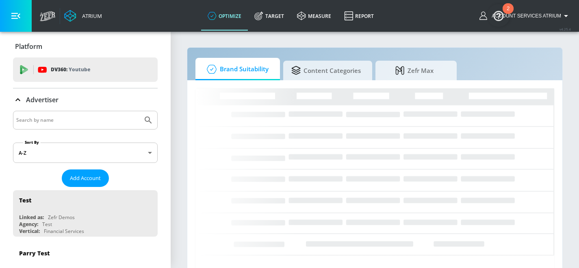 This screenshot has width=579, height=268. Describe the element at coordinates (85, 70) in the screenshot. I see `div: DV360: Youtube` at that location.